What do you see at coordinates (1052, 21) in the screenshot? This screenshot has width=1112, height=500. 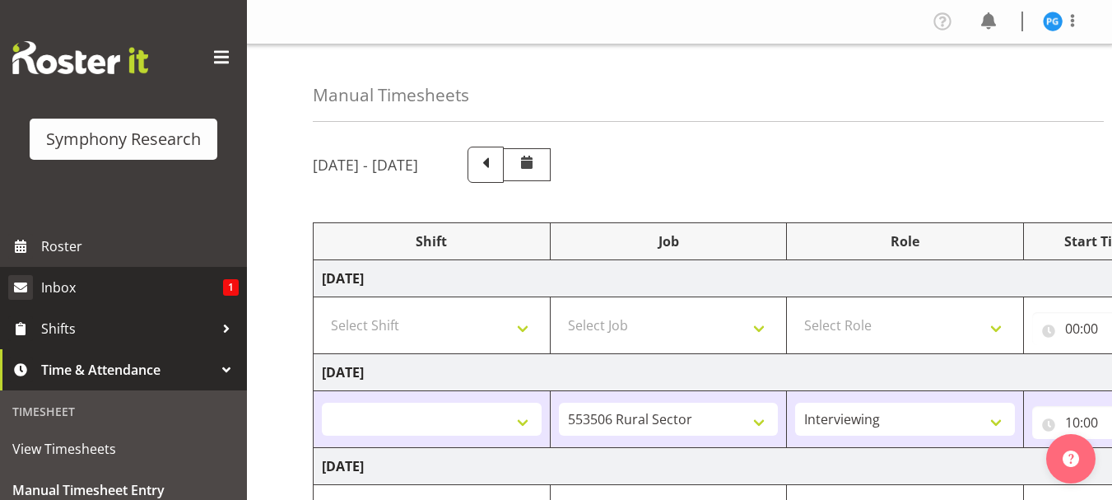 I see `img: patricia-gilmour9541.jpg` at bounding box center [1052, 21].